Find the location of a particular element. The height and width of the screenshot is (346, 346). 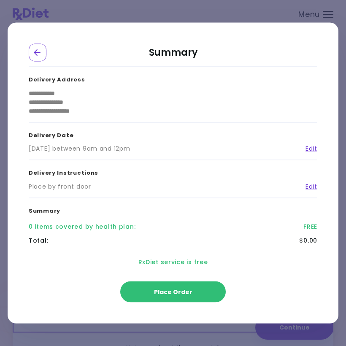

div: RxDiet service is free is located at coordinates (173, 262).